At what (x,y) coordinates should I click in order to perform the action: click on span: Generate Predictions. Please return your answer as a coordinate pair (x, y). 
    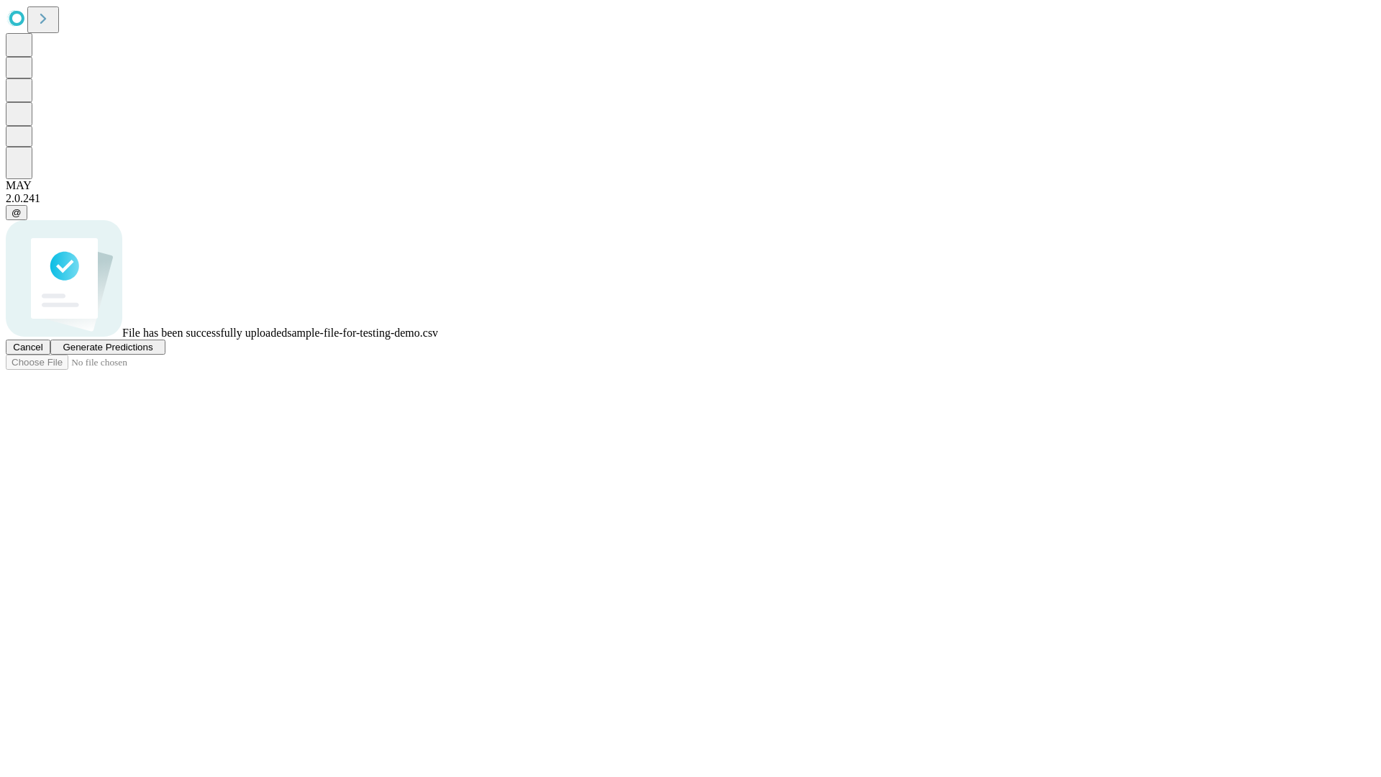
    Looking at the image, I should click on (107, 347).